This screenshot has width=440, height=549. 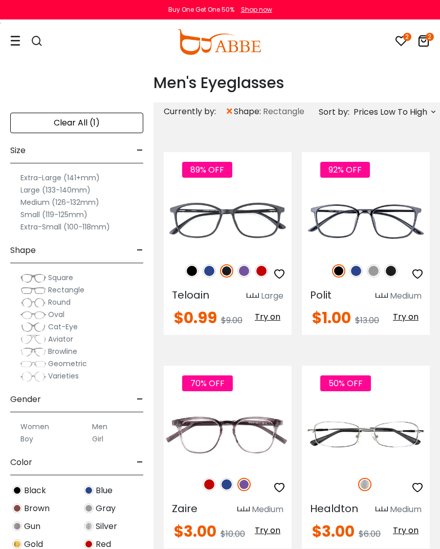 I want to click on img: Aviator.png, so click(x=33, y=339).